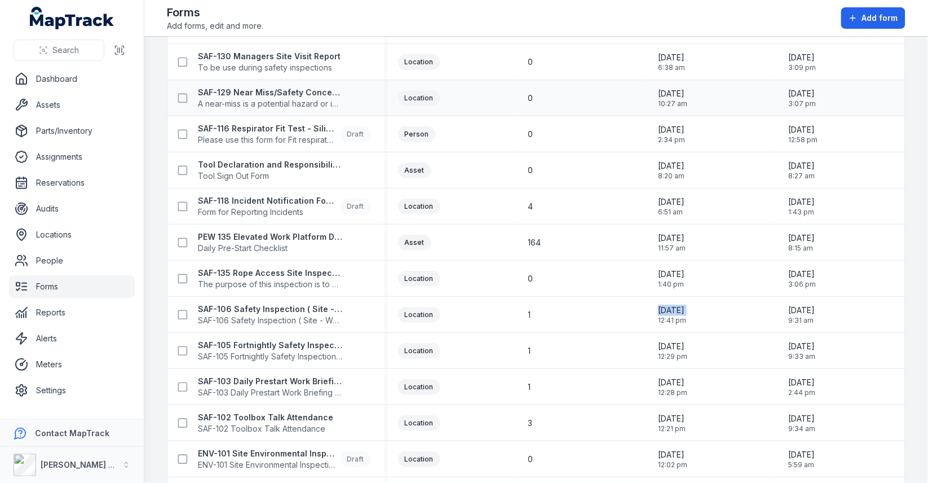 Image resolution: width=928 pixels, height=483 pixels. What do you see at coordinates (284, 459) in the screenshot?
I see `a: ENV-101 Site Environmental InspectionENV-101 Site Environmental InspectionDraft` at bounding box center [284, 459].